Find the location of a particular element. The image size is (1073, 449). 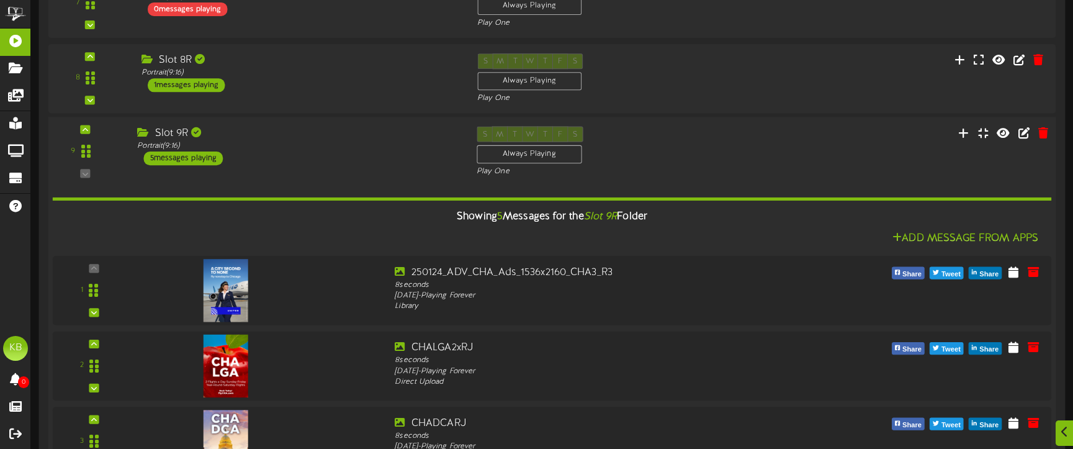

div: 250124_ADV_CHA_Ads_1536x2160_CHA3_R3 is located at coordinates (593, 272).